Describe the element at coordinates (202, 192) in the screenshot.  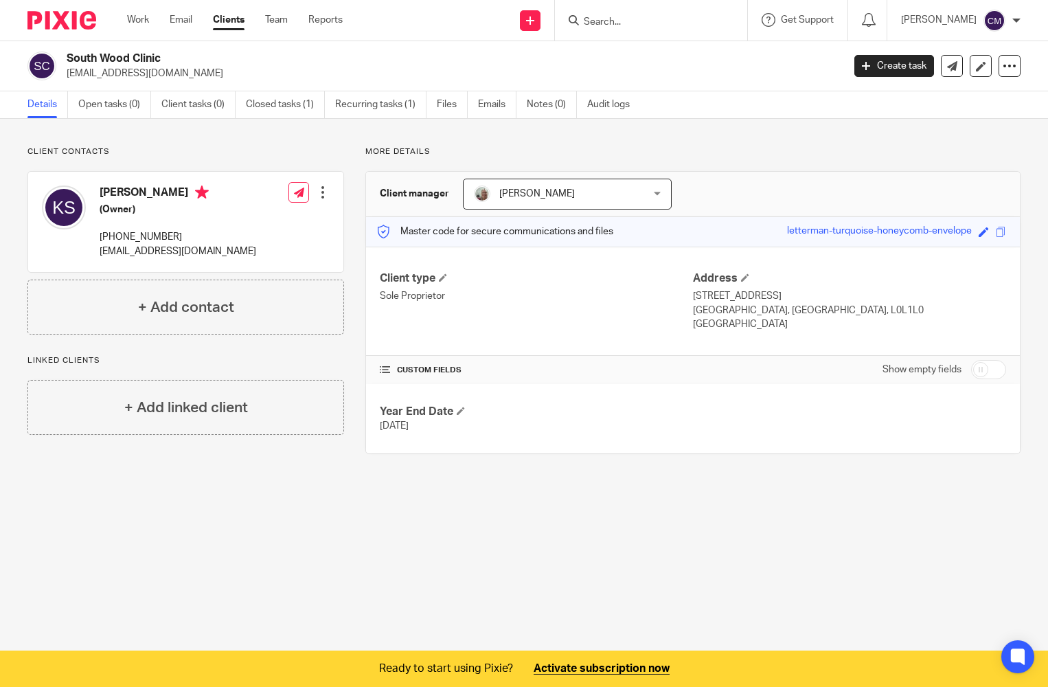
I see `i: Primary` at that location.